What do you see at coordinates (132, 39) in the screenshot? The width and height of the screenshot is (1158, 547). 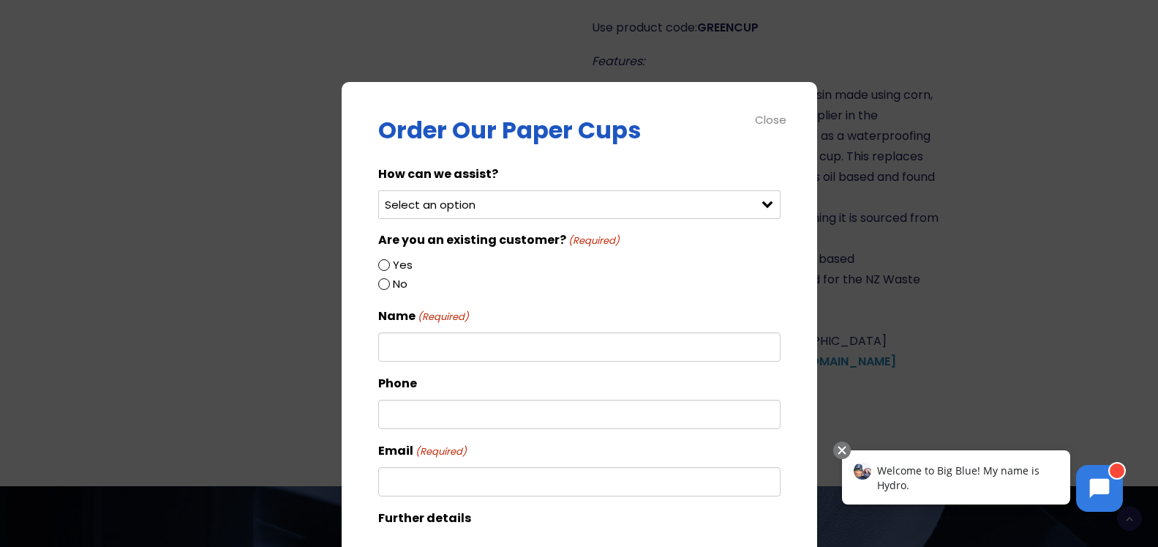 I see `span: Welcome to Big Blue! My name is Hydro.` at bounding box center [132, 39].